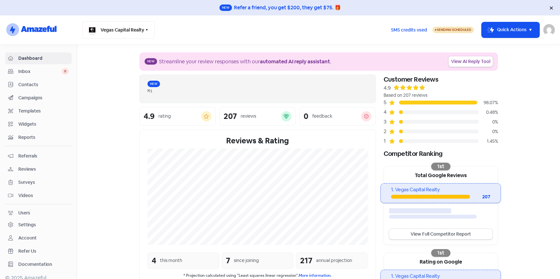 The height and width of the screenshot is (279, 560). I want to click on a: View Full Competitor Report, so click(441, 234).